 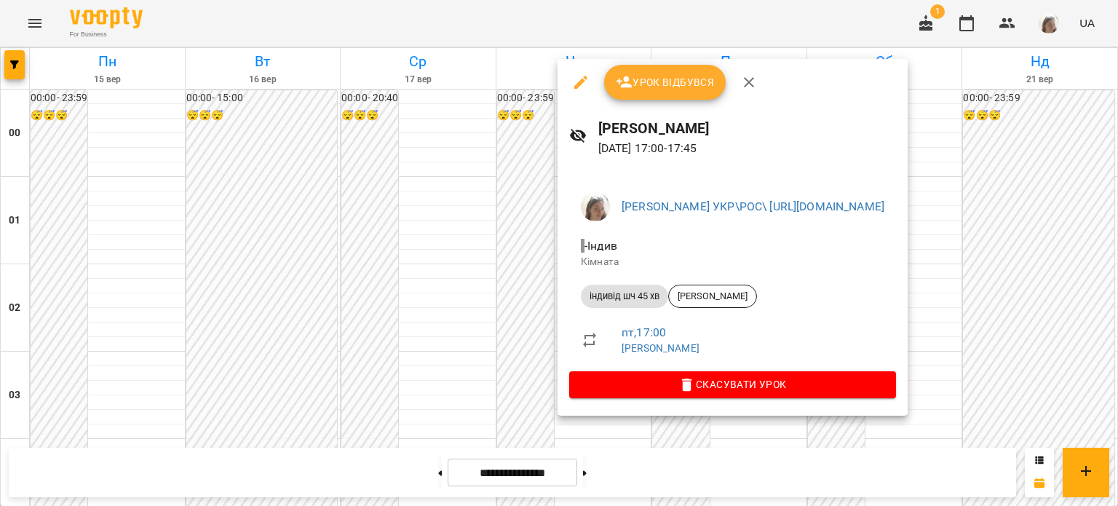 I want to click on button: Урок відбувся, so click(x=665, y=82).